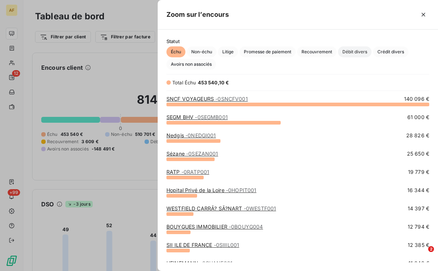  Describe the element at coordinates (191, 135) in the screenshot. I see `a: Nedgis` at that location.